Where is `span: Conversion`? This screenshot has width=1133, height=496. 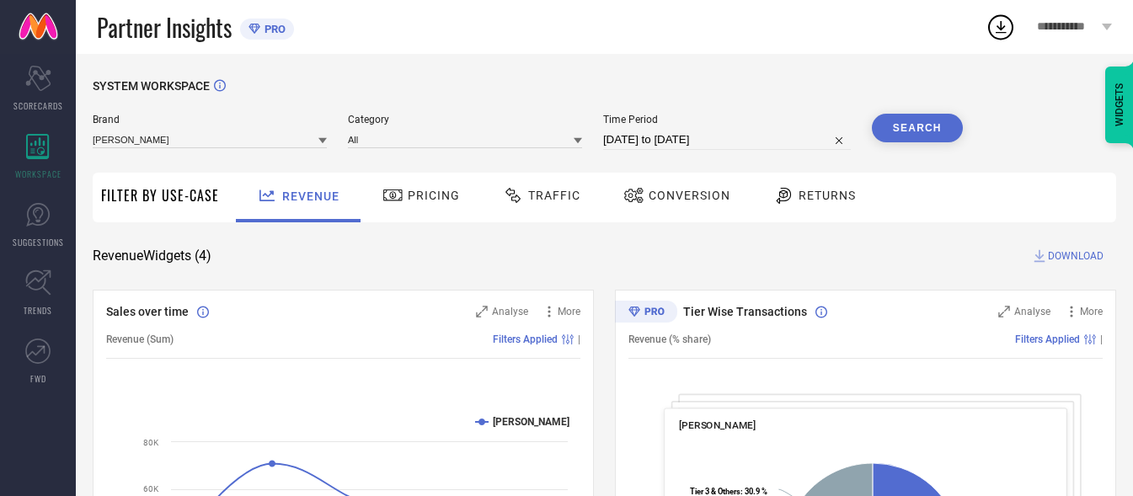
span: Conversion is located at coordinates (689, 195).